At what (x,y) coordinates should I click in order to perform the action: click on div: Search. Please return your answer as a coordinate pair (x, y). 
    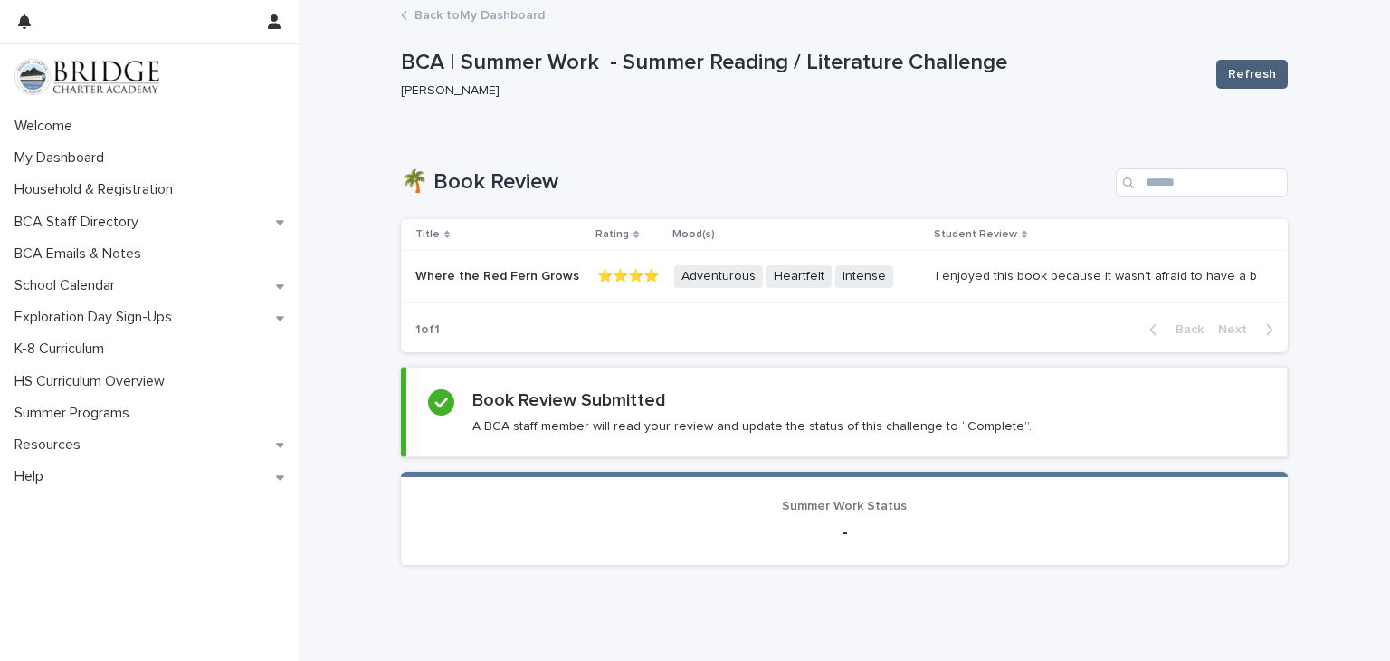
    Looking at the image, I should click on (1202, 183).